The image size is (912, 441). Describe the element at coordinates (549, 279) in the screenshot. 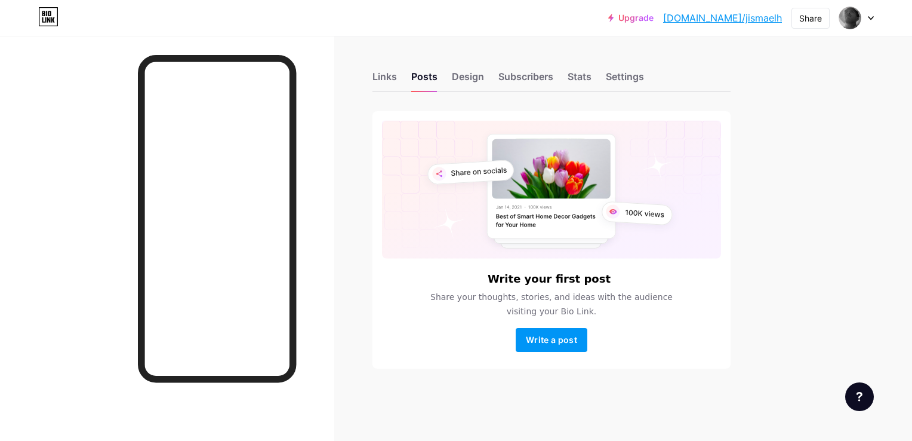

I see `h6: Write your first post` at that location.